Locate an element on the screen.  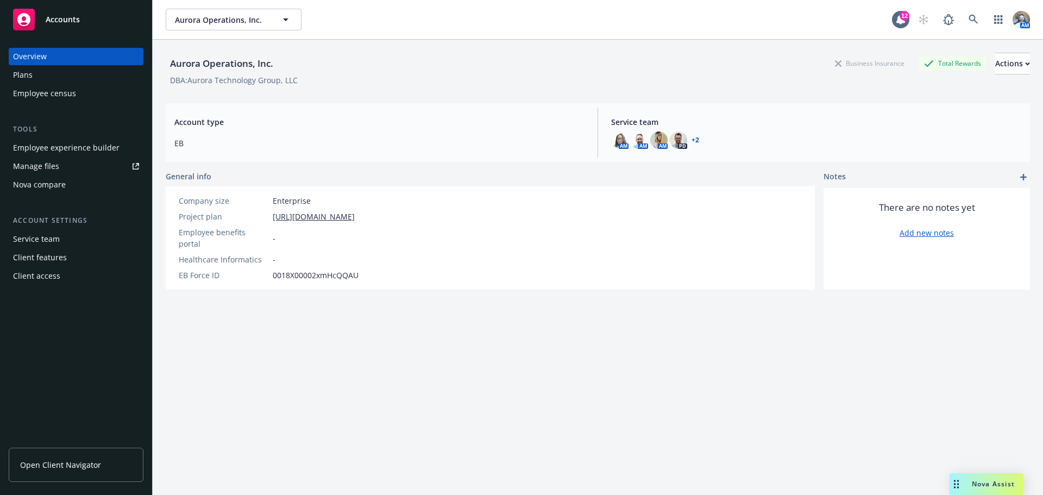
div: 12 is located at coordinates (905, 16).